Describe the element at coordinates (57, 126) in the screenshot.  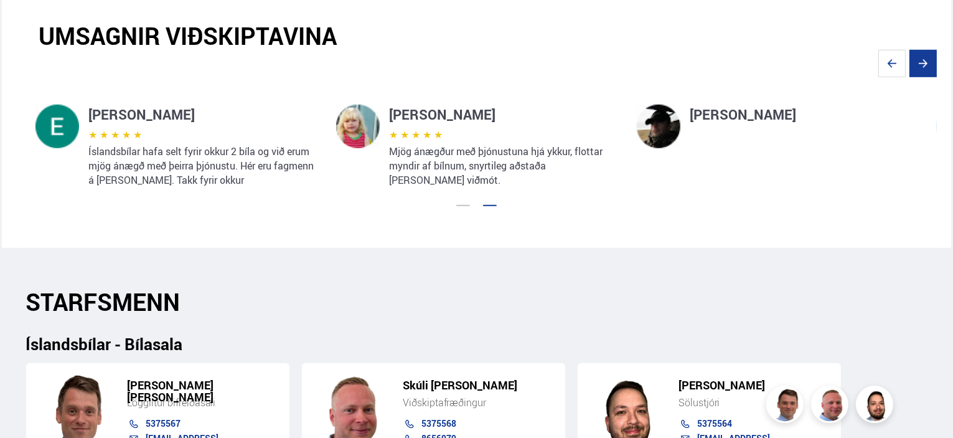
I see `img: YGWNAdgseZi2Rbpe.webp` at that location.